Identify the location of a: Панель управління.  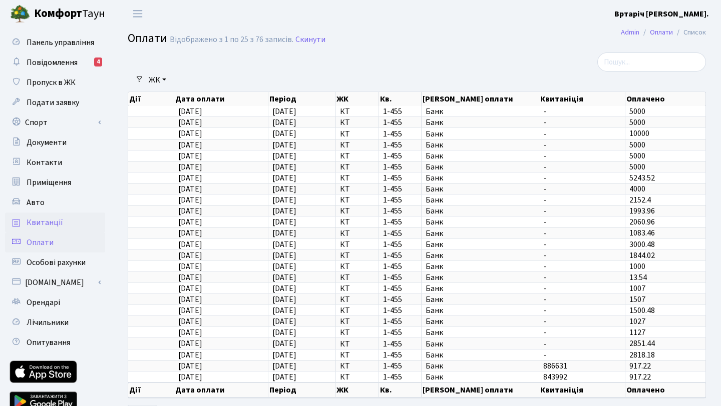
(55, 43).